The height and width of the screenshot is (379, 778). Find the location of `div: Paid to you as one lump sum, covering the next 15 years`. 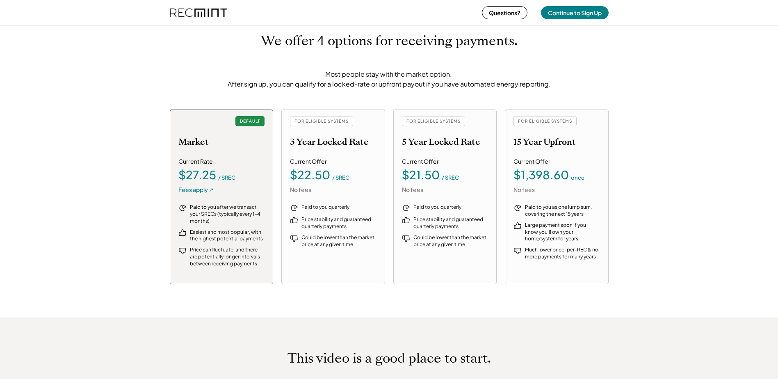

div: Paid to you as one lump sum, covering the next 15 years is located at coordinates (563, 211).